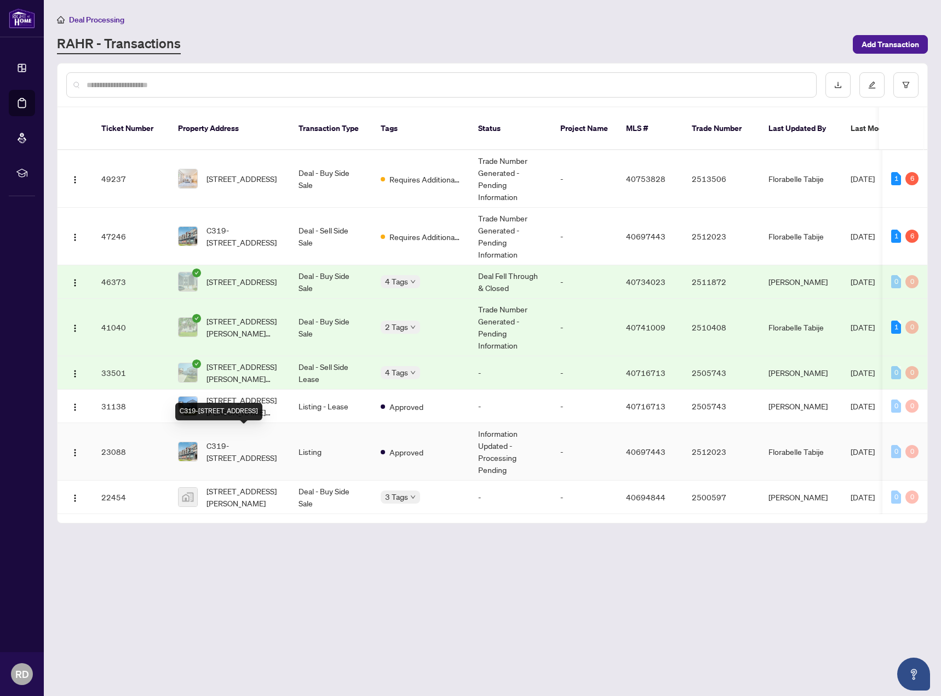 This screenshot has height=696, width=941. I want to click on td: Listing, so click(331, 451).